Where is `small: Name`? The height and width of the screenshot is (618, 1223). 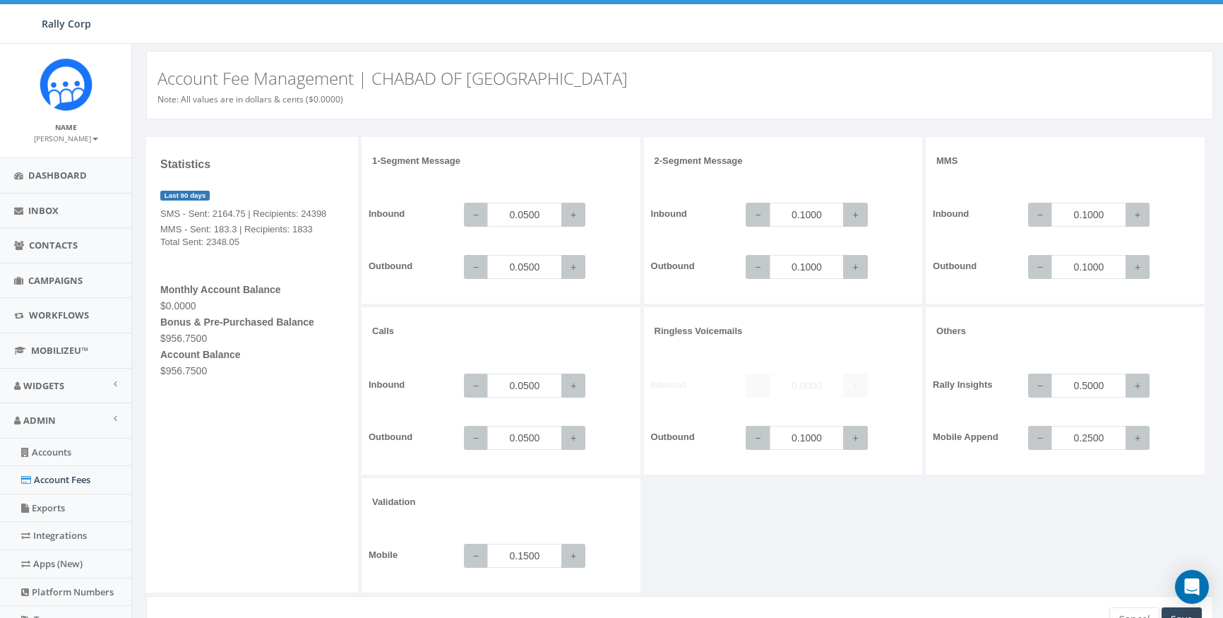 small: Name is located at coordinates (66, 127).